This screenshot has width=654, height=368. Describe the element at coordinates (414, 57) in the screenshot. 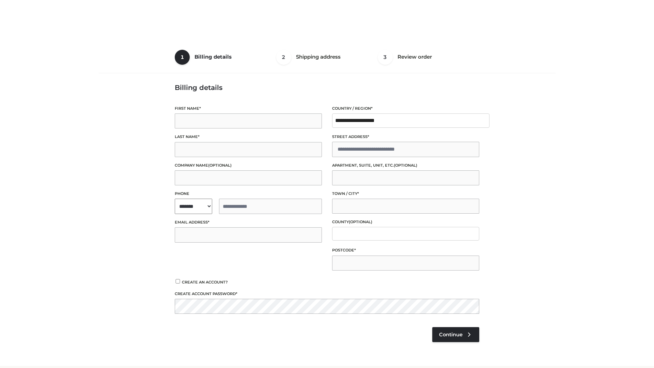

I see `span: Review order` at that location.